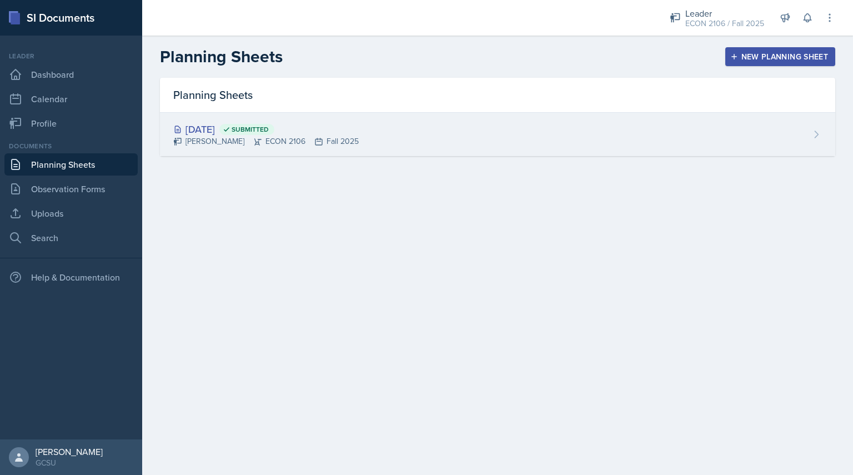 Image resolution: width=853 pixels, height=475 pixels. What do you see at coordinates (71, 146) in the screenshot?
I see `div: Documents` at bounding box center [71, 146].